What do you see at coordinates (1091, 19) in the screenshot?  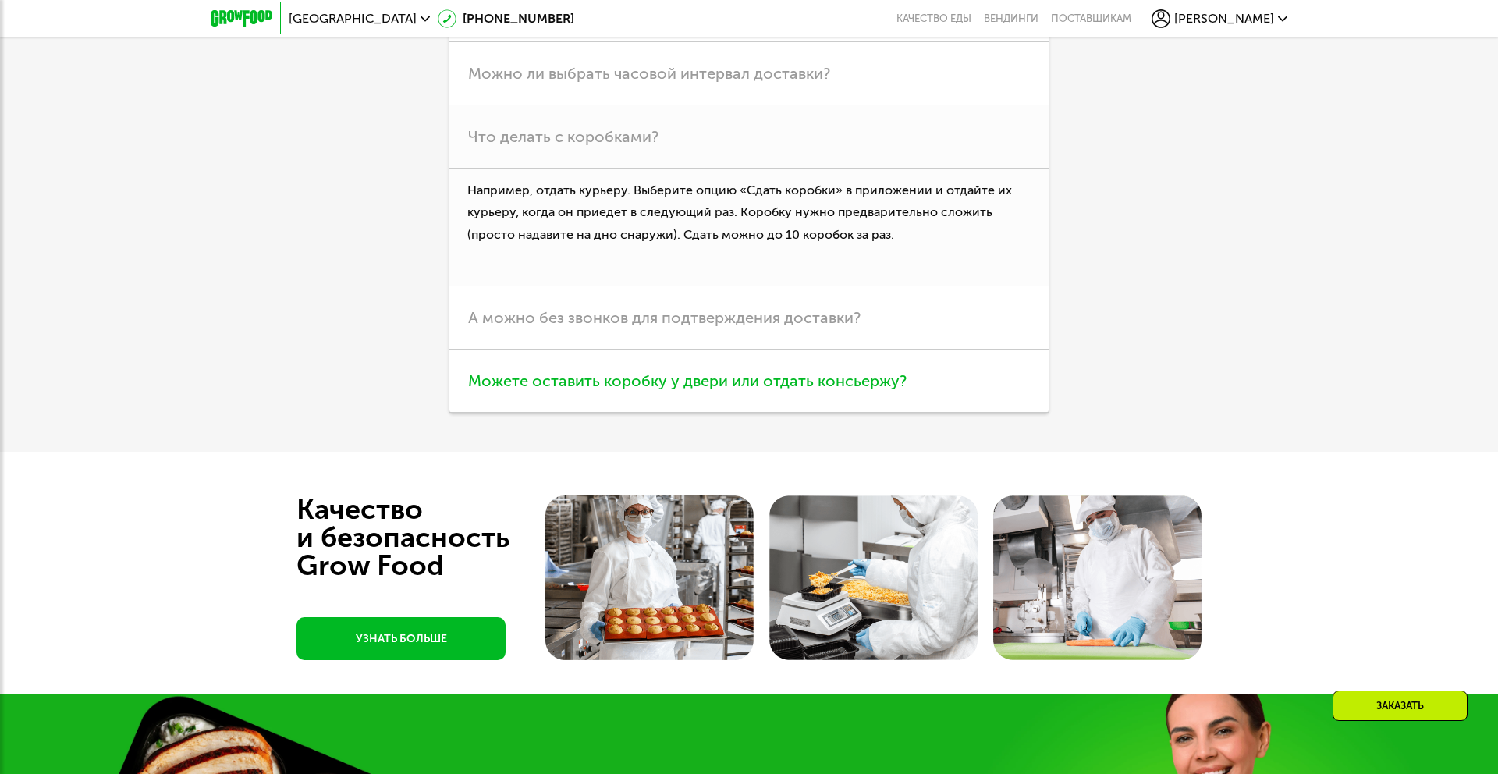 I see `div: поставщикам` at bounding box center [1091, 19].